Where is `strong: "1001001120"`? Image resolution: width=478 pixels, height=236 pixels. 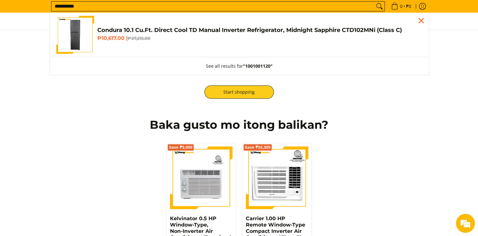 strong: "1001001120" is located at coordinates (258, 66).